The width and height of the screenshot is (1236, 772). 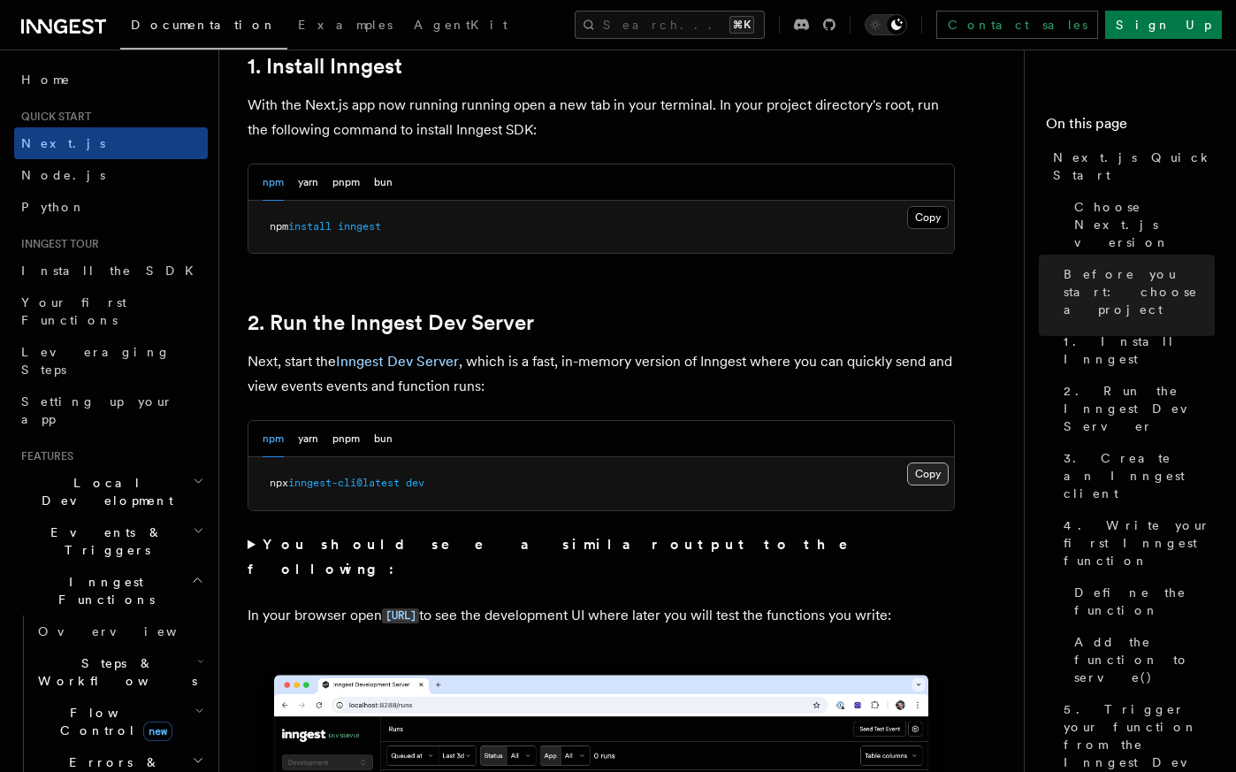 I want to click on a: Add the function to serve(), so click(x=1141, y=660).